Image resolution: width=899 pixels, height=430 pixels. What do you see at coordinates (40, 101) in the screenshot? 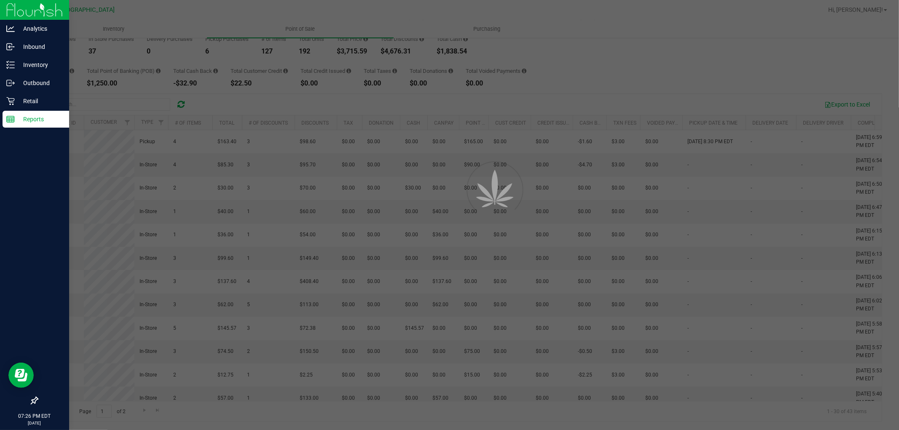
I see `p: Retail` at bounding box center [40, 101].